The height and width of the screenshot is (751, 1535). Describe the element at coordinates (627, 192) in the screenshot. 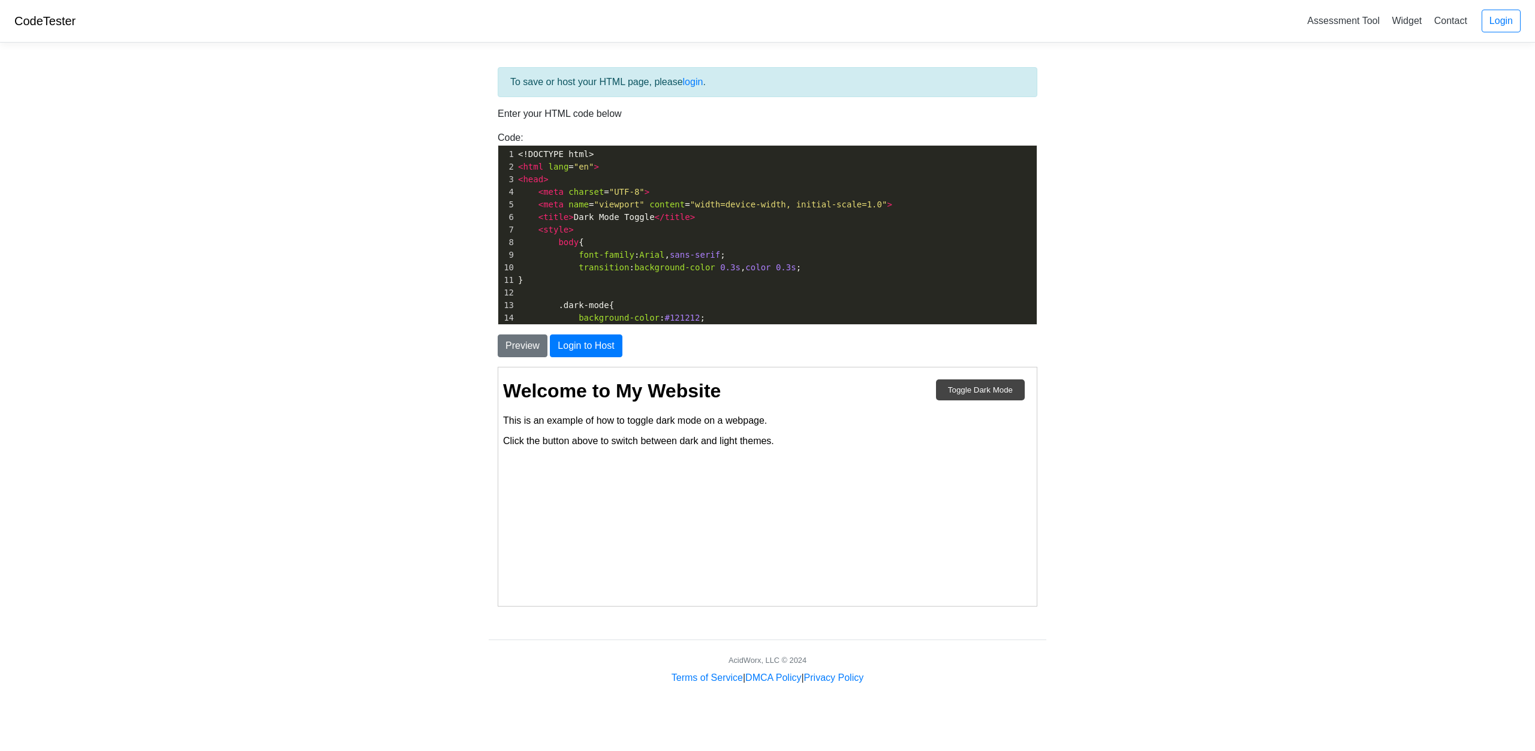

I see `span: "UTF-8"` at that location.